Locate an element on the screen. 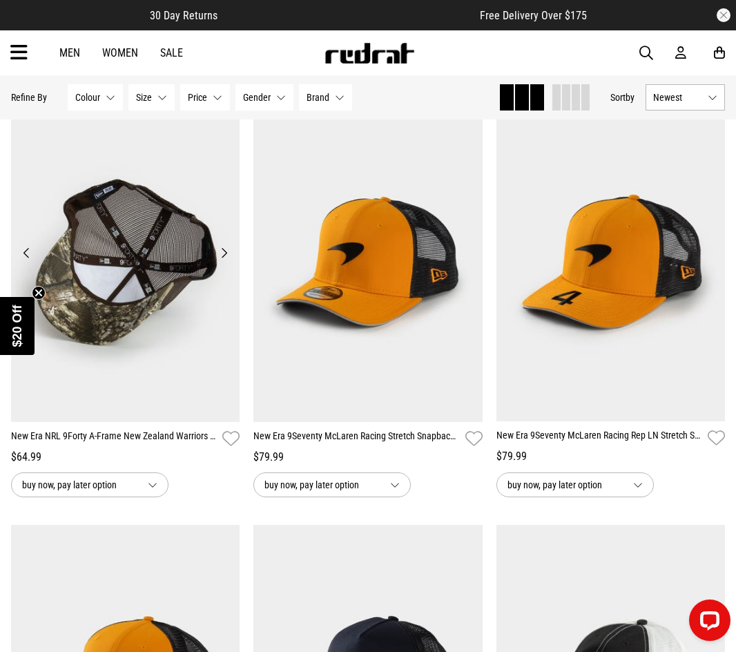 The height and width of the screenshot is (652, 736). img: Redrat logo is located at coordinates (369, 53).